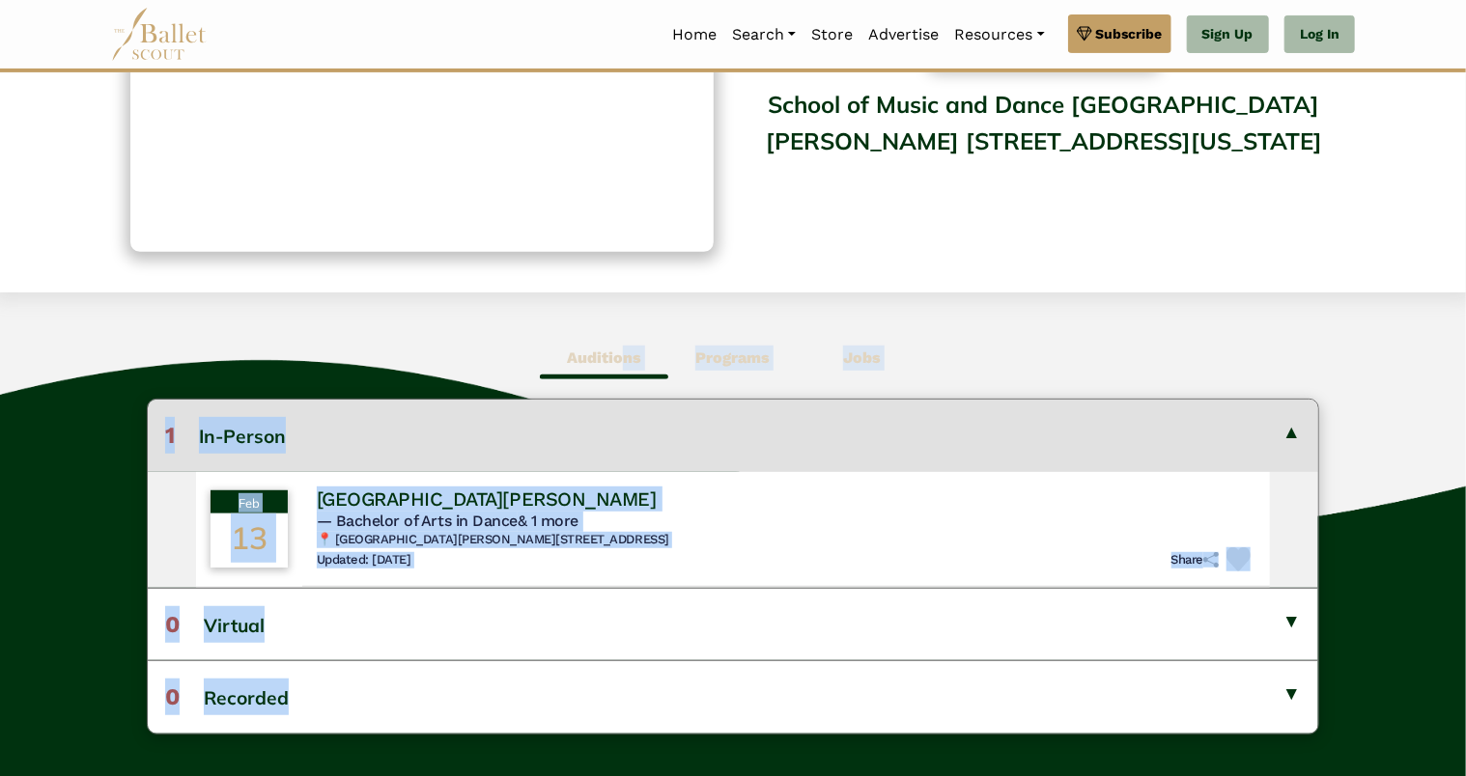  Describe the element at coordinates (831, 35) in the screenshot. I see `a: Store` at that location.